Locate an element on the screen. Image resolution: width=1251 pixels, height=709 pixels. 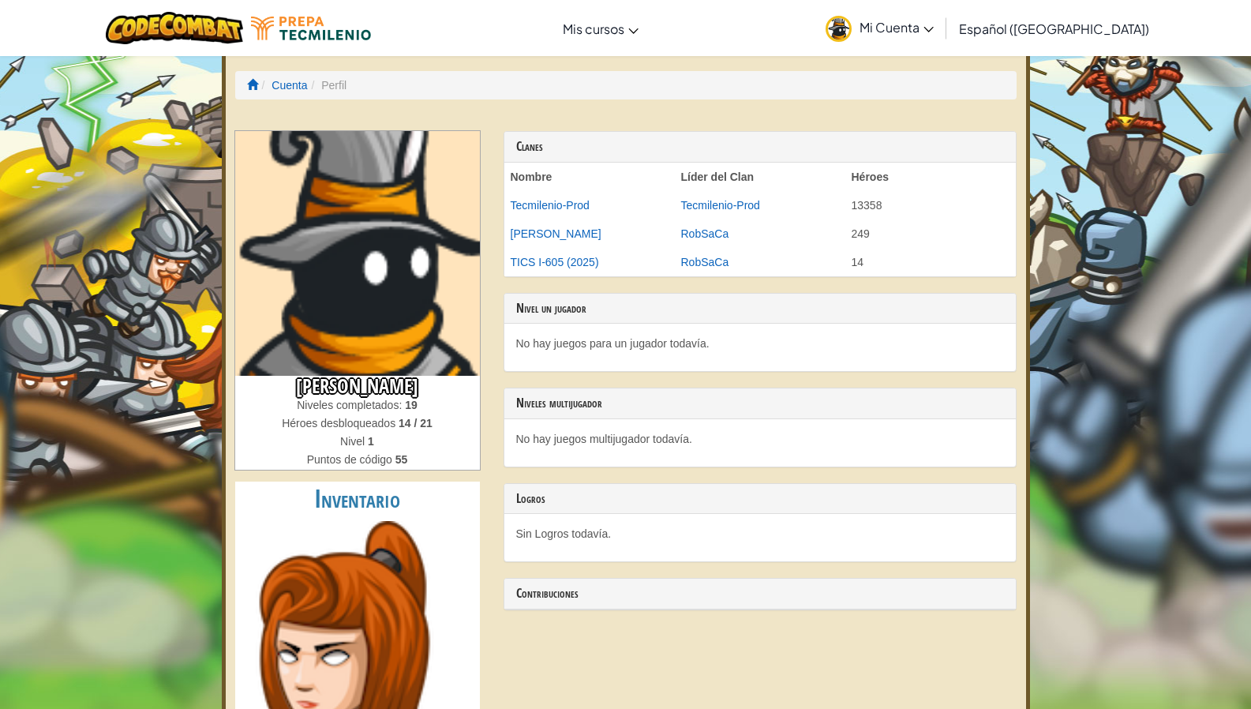
strong: 19 is located at coordinates (411, 405).